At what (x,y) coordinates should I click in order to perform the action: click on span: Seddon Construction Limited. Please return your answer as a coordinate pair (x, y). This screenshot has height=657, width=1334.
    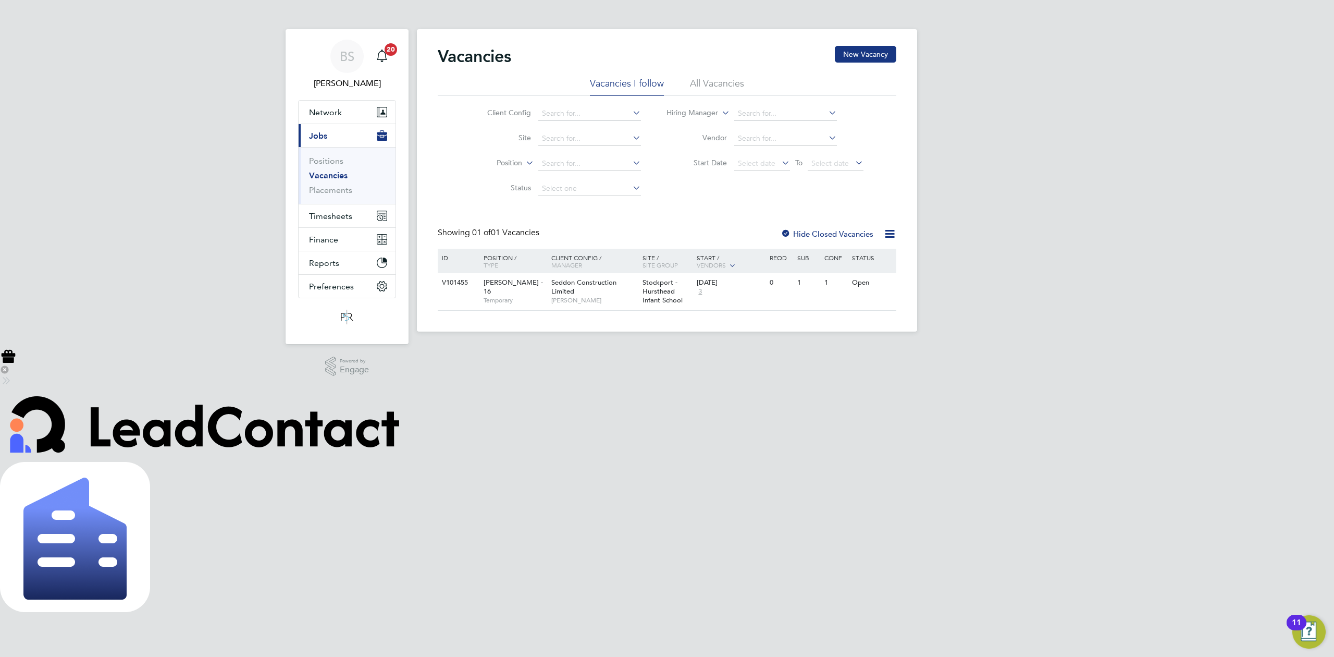
    Looking at the image, I should click on (584, 287).